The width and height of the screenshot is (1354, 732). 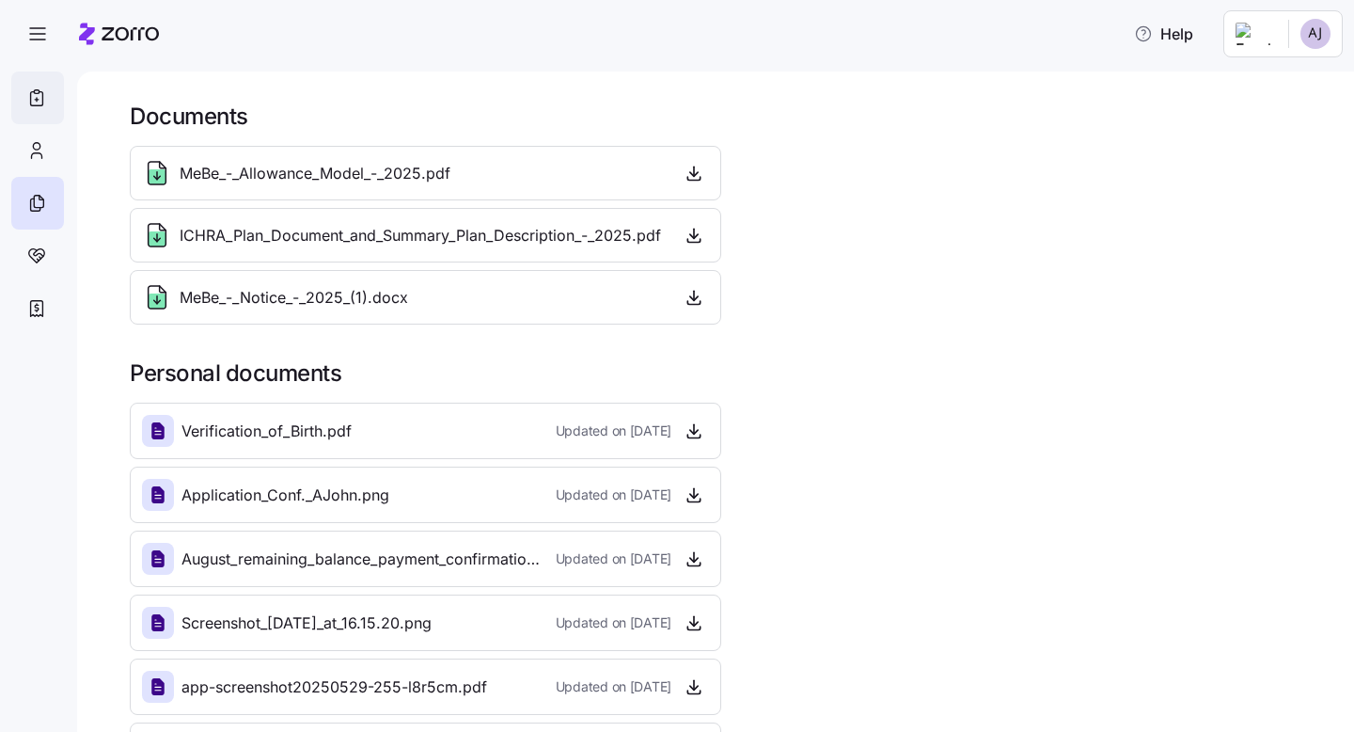 I want to click on span: app-screenshot20250529-255-l8r5cm.pdf, so click(x=334, y=687).